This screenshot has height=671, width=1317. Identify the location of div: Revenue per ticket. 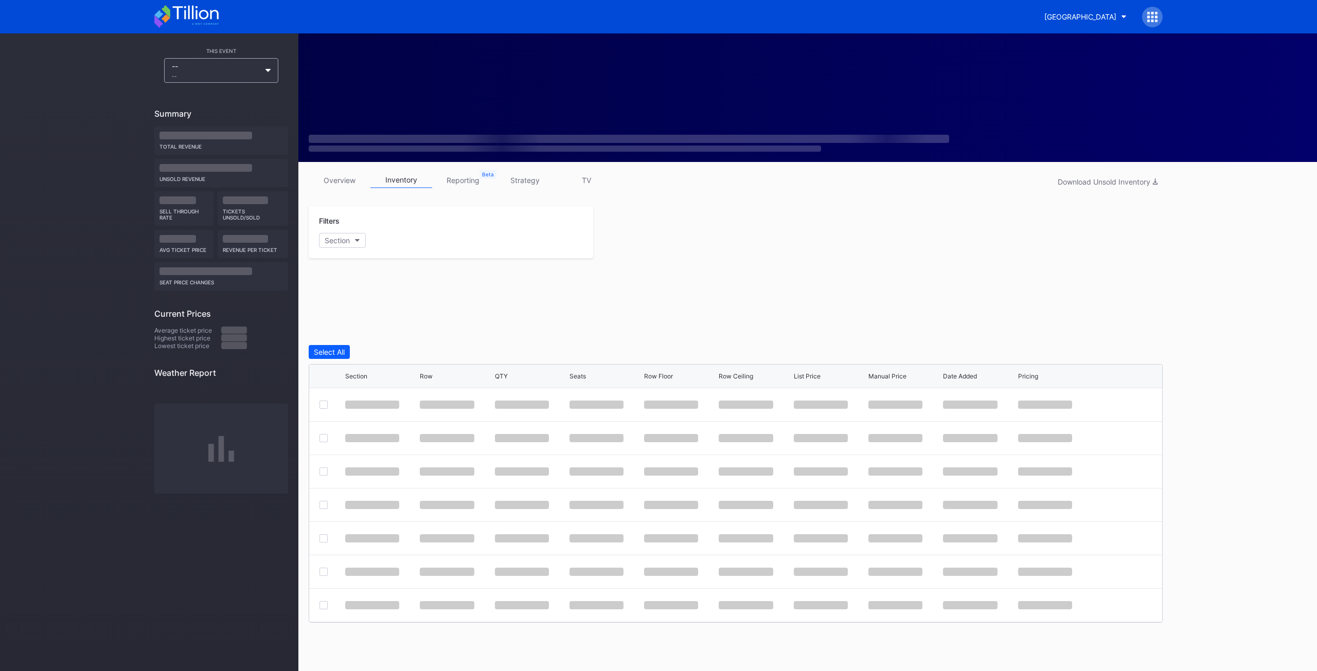
(253, 248).